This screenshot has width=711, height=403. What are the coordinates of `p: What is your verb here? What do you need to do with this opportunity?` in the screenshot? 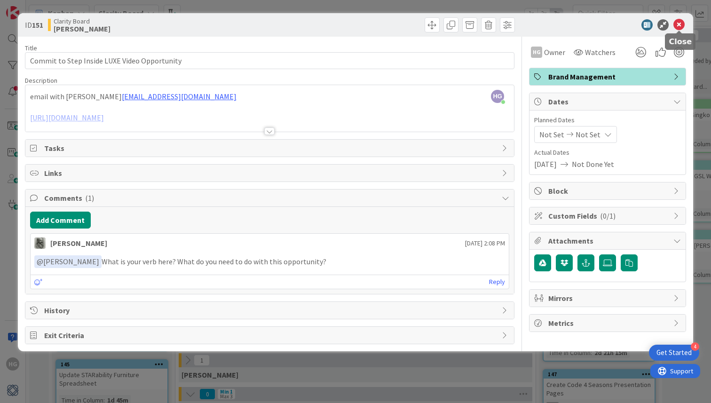 It's located at (270, 262).